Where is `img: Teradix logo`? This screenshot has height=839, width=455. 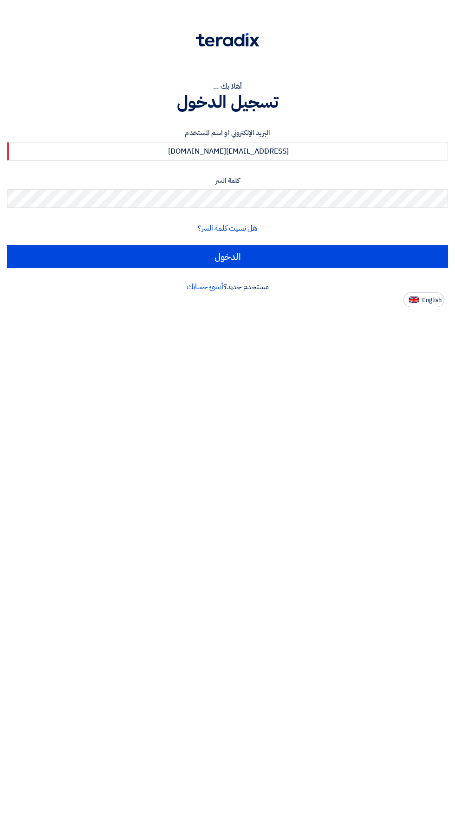
img: Teradix logo is located at coordinates (227, 40).